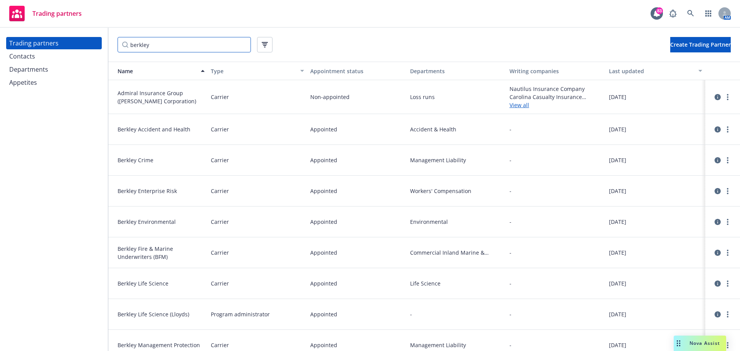 This screenshot has height=351, width=740. What do you see at coordinates (655, 71) in the screenshot?
I see `button: Last updated` at bounding box center [655, 71].